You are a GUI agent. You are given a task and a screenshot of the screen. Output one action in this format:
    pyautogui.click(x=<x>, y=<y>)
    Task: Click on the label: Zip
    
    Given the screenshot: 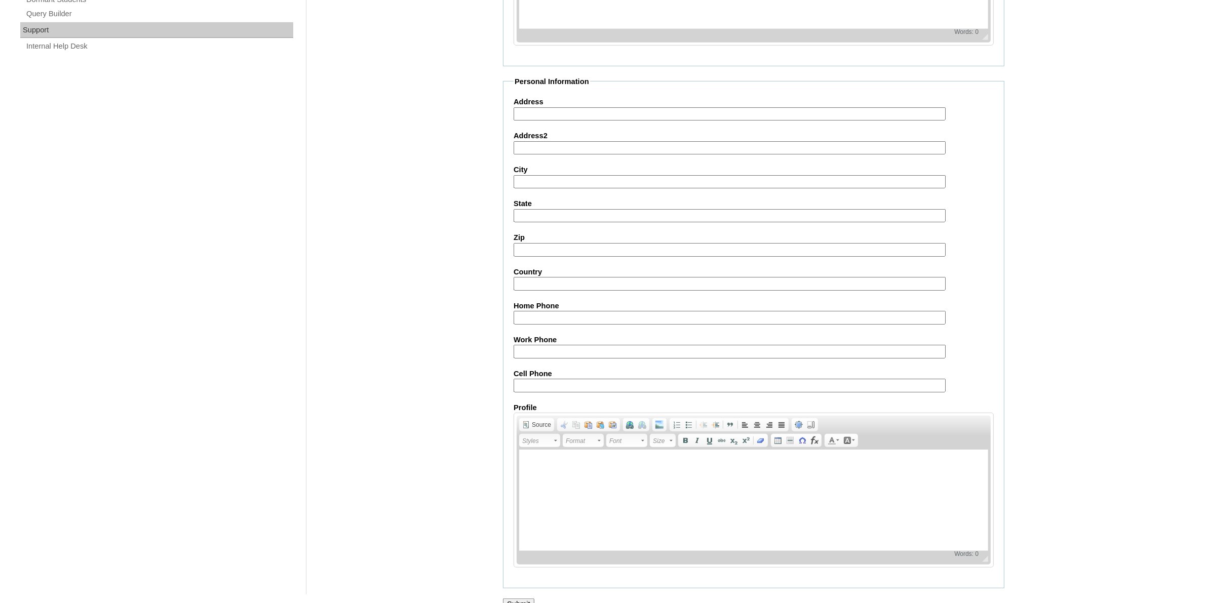 What is the action you would take?
    pyautogui.click(x=753, y=237)
    